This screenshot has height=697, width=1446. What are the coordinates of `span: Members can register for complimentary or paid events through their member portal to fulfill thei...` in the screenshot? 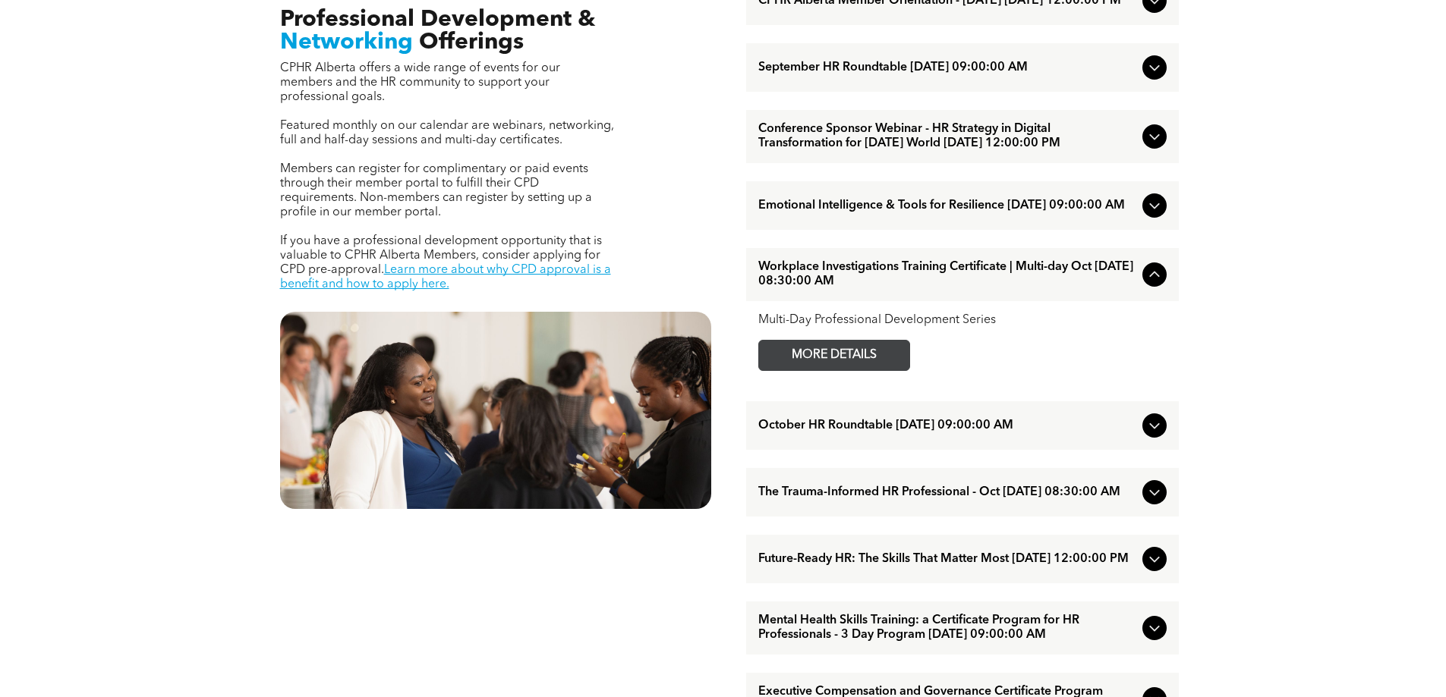 It's located at (436, 190).